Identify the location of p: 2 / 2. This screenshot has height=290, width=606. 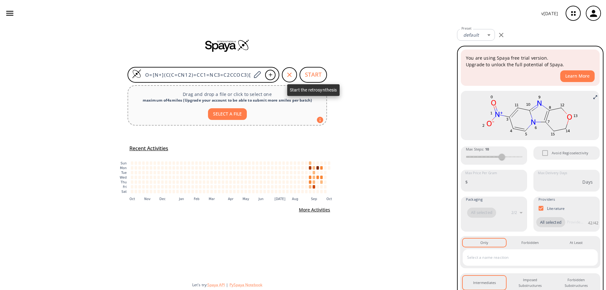
(514, 212).